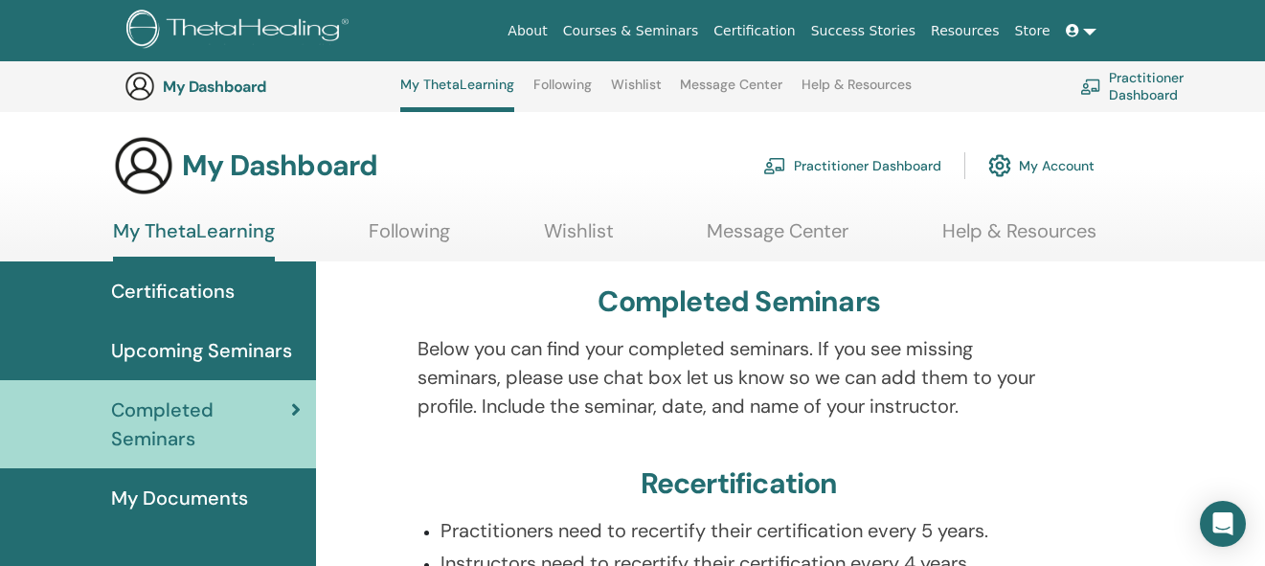 This screenshot has width=1265, height=566. Describe the element at coordinates (1032, 31) in the screenshot. I see `a: Store` at that location.